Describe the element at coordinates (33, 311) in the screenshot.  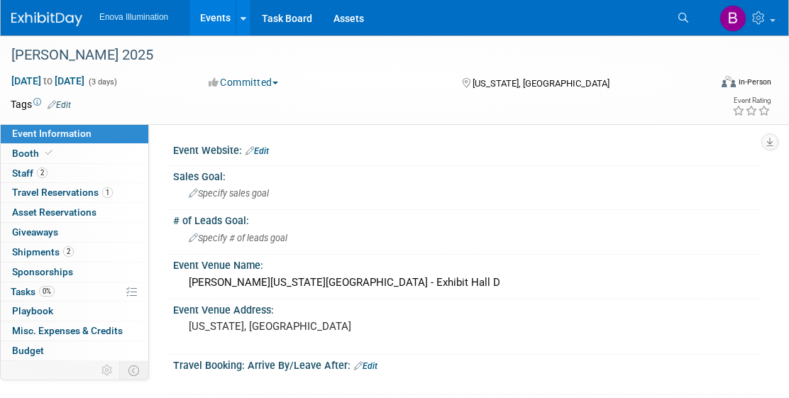
I see `span: Playbook` at that location.